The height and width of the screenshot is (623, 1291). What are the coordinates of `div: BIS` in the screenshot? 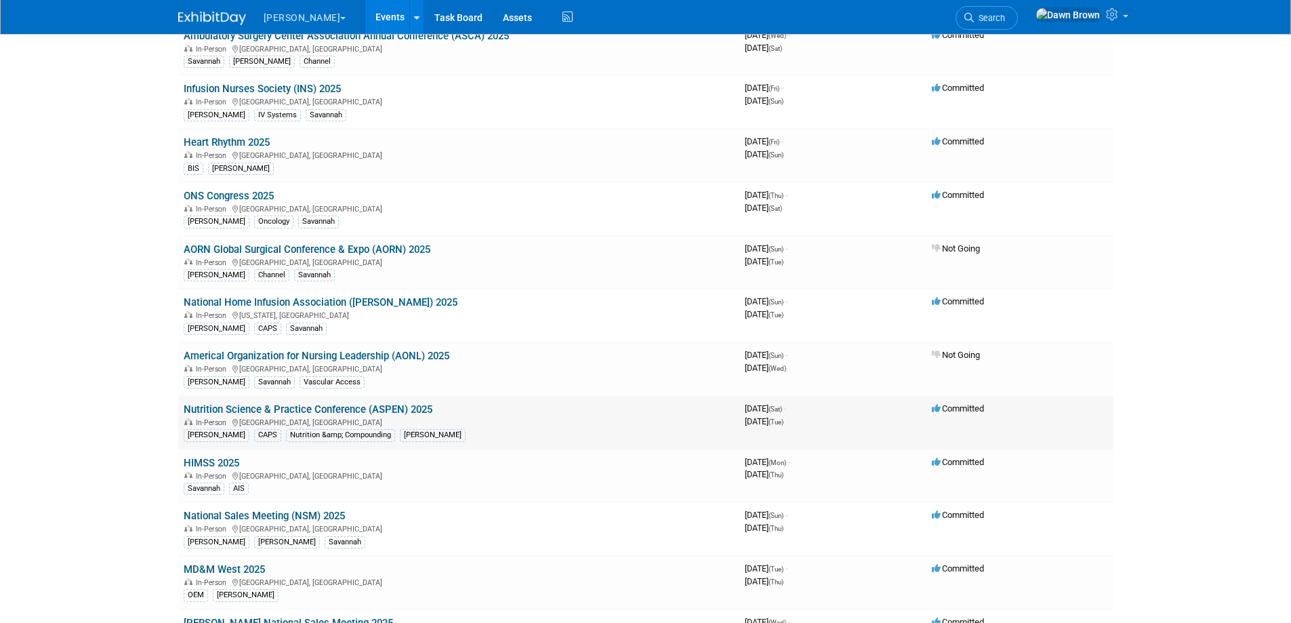 It's located at (193, 169).